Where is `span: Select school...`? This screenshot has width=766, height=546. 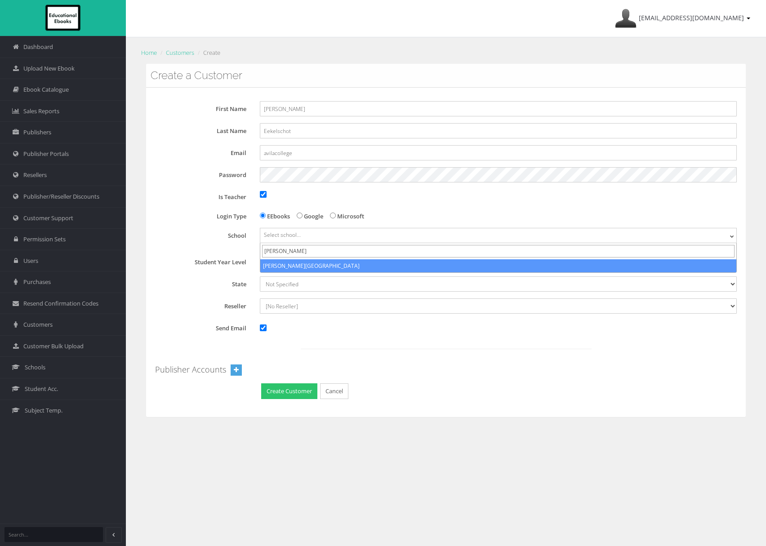 span: Select school... is located at coordinates (282, 235).